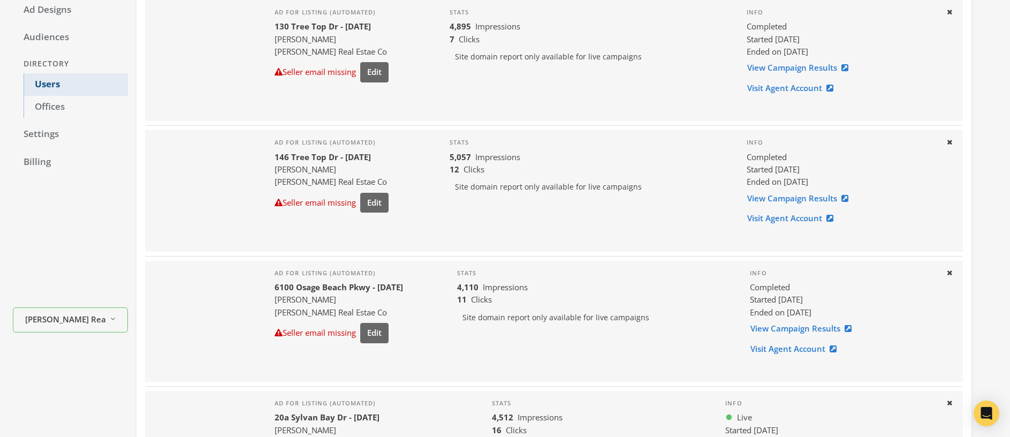 The image size is (1010, 437). I want to click on a: Billing, so click(70, 162).